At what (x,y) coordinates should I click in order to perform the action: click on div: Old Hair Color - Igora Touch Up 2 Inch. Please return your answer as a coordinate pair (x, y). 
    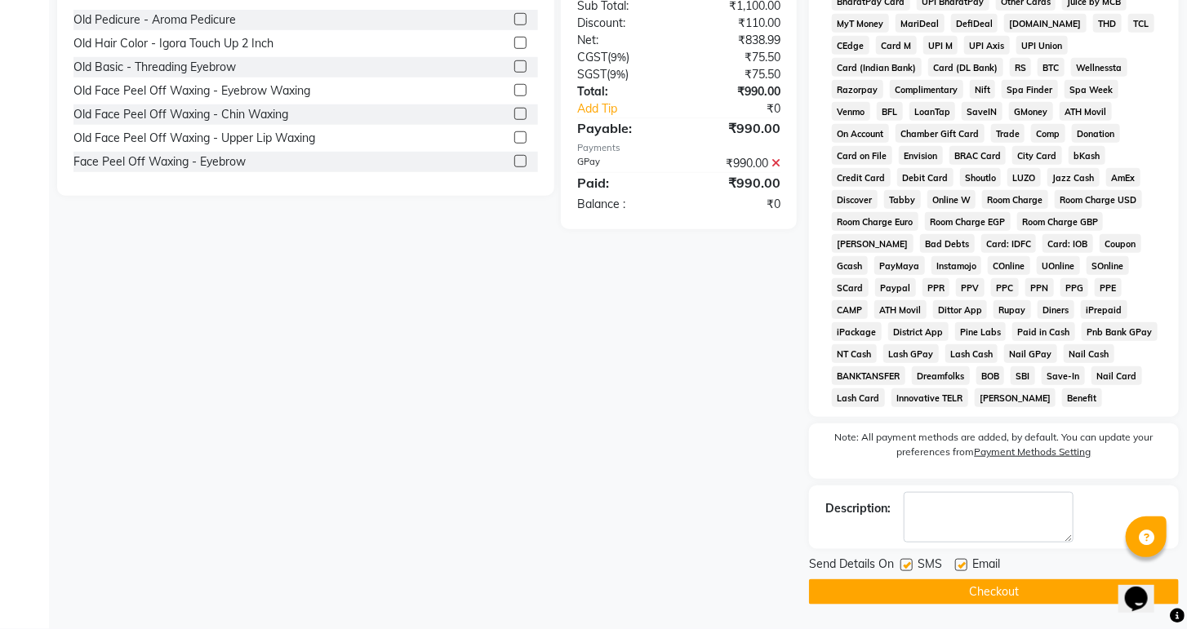
    Looking at the image, I should click on (173, 43).